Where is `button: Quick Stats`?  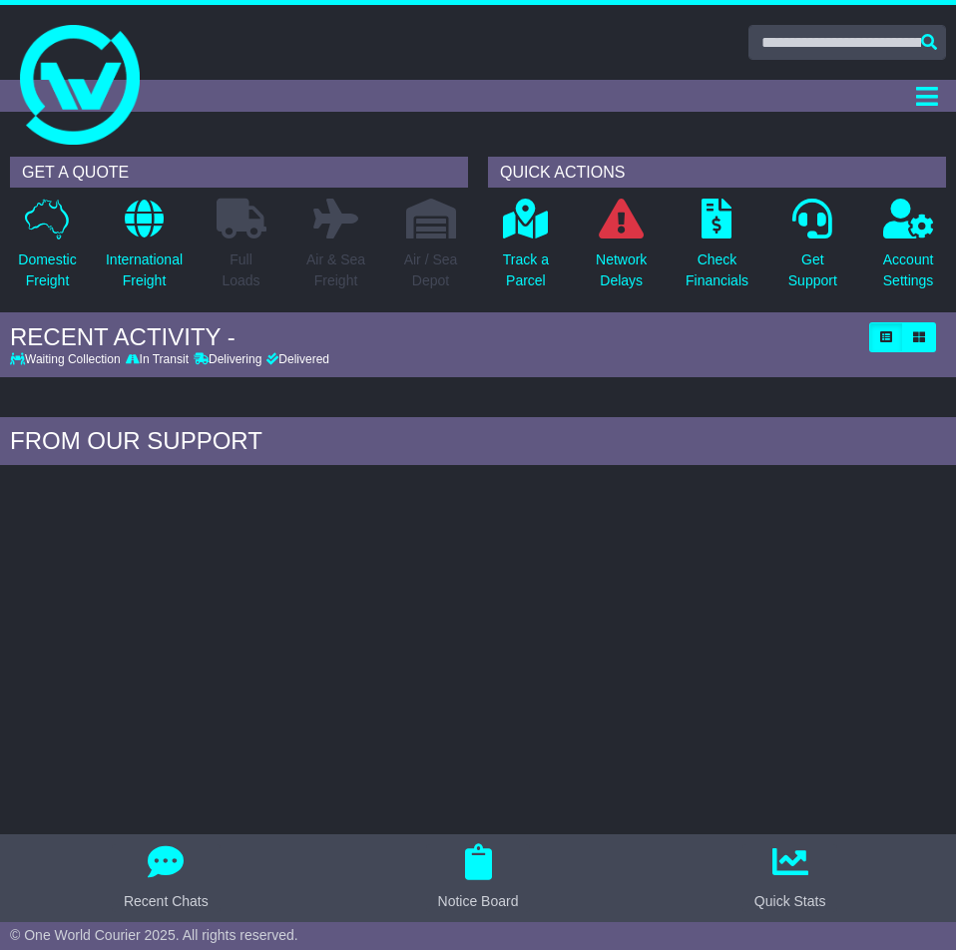
button: Quick Stats is located at coordinates (790, 878).